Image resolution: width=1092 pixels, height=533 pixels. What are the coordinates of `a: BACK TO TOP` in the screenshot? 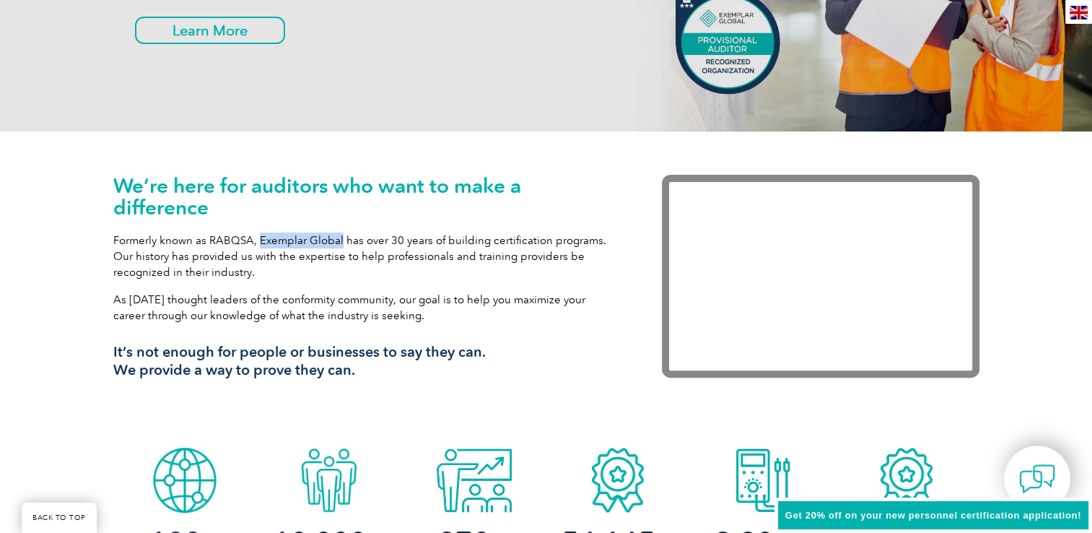 It's located at (59, 517).